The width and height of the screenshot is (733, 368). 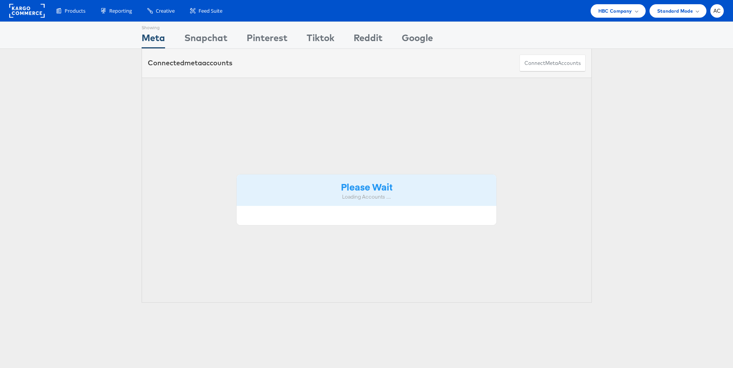 I want to click on span: Creative, so click(x=165, y=11).